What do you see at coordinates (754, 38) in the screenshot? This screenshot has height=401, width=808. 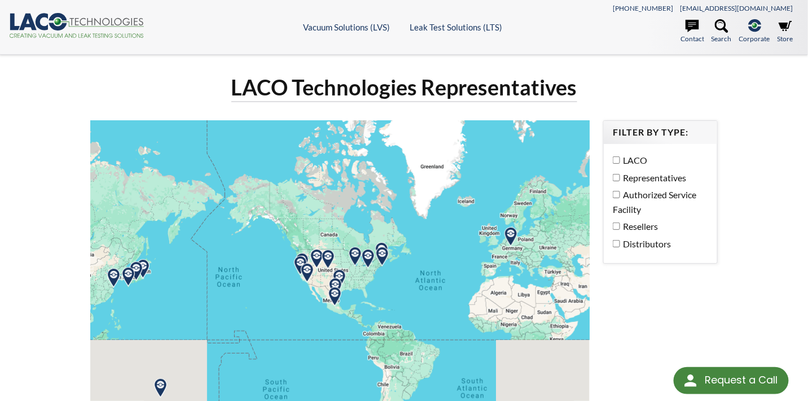 I see `span: Corporate` at bounding box center [754, 38].